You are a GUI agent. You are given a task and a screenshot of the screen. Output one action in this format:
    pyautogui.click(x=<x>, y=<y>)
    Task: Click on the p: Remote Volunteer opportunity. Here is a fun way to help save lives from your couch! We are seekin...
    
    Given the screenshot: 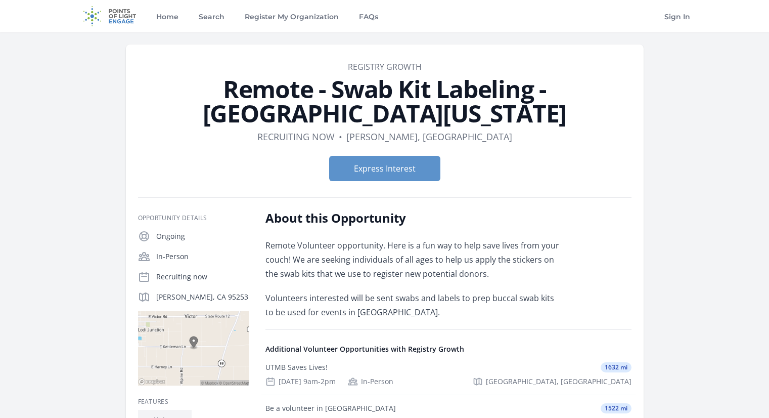 What is the action you would take?
    pyautogui.click(x=413, y=259)
    